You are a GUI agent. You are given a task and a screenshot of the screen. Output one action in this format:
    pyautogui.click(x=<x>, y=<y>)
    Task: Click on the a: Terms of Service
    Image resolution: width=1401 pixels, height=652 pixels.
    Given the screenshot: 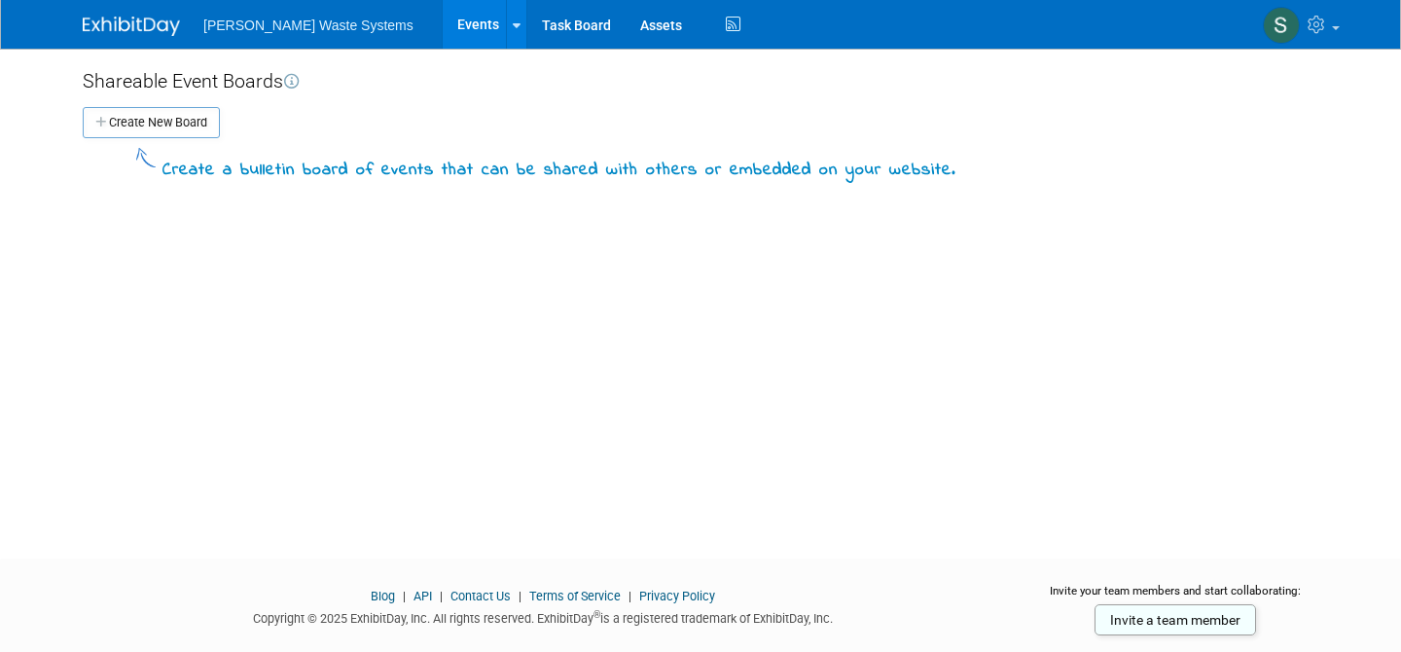 What is the action you would take?
    pyautogui.click(x=575, y=596)
    